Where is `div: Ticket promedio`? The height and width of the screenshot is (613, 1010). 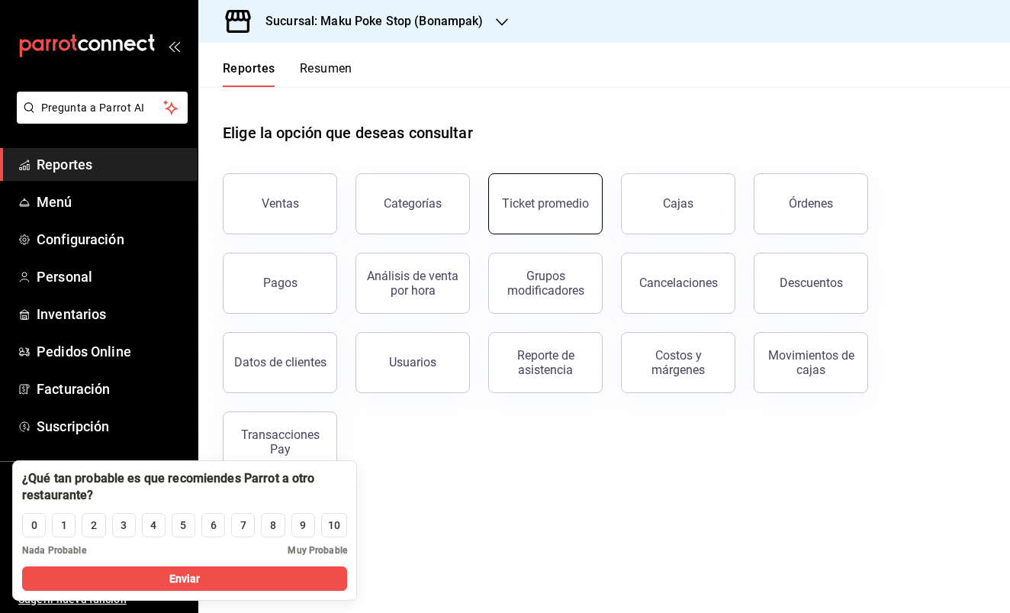 div: Ticket promedio is located at coordinates (546, 203).